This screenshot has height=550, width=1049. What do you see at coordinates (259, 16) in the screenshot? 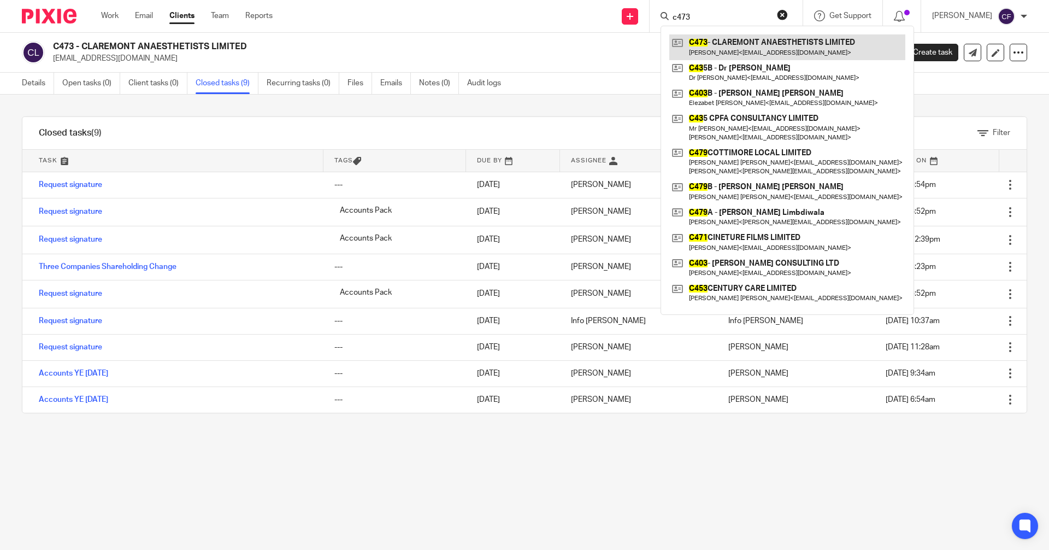
I see `a: Reports` at bounding box center [259, 16].